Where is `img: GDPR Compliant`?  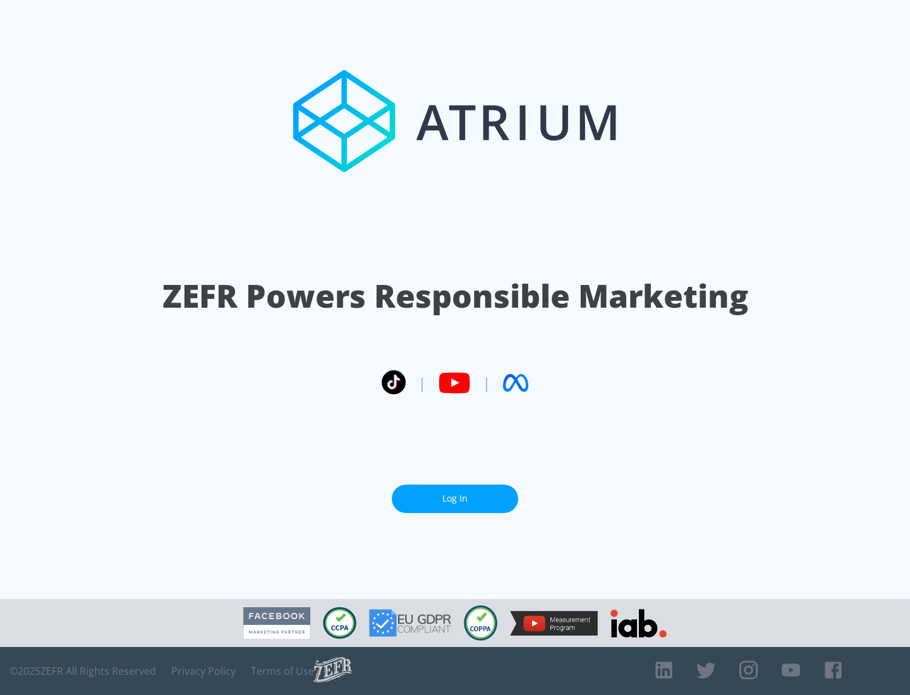 img: GDPR Compliant is located at coordinates (410, 623).